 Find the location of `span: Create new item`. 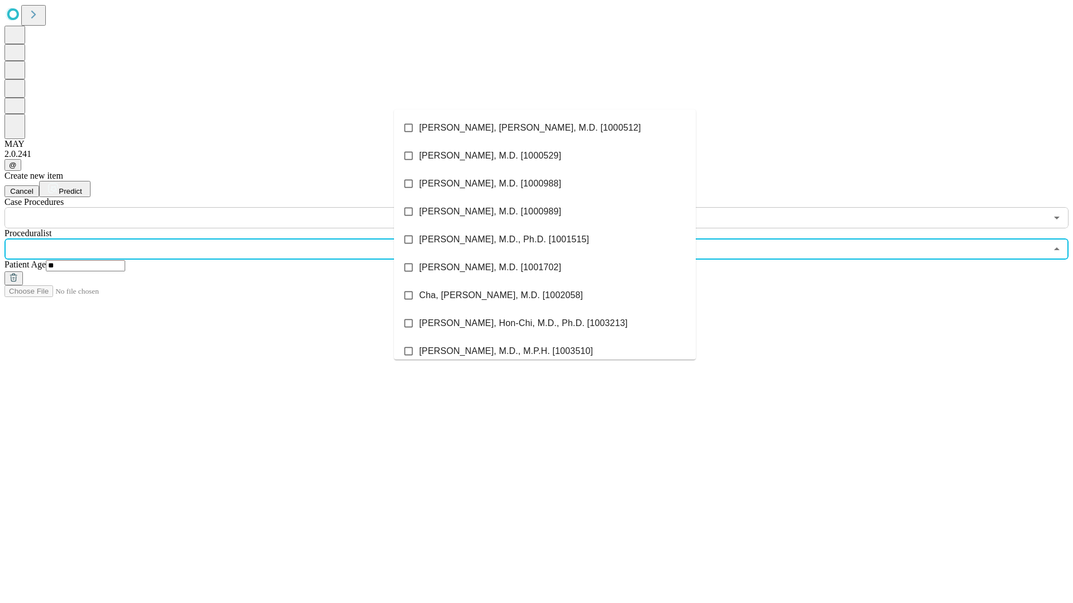

span: Create new item is located at coordinates (34, 175).